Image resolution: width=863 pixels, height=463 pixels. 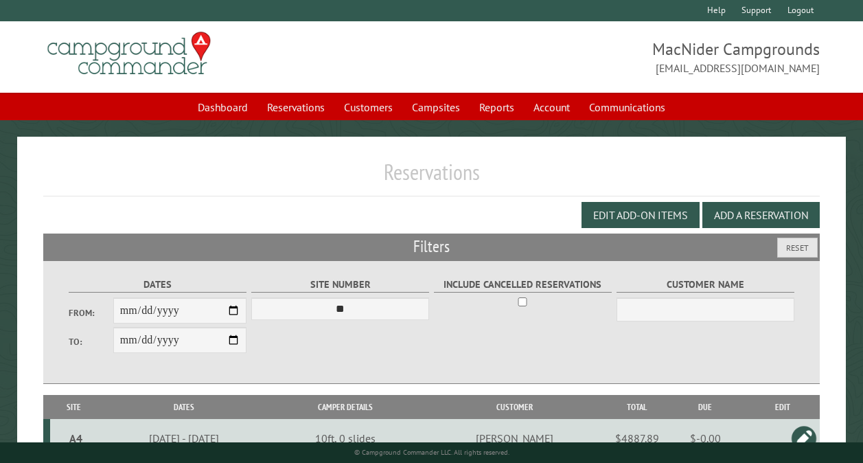 I want to click on th: Site, so click(x=74, y=407).